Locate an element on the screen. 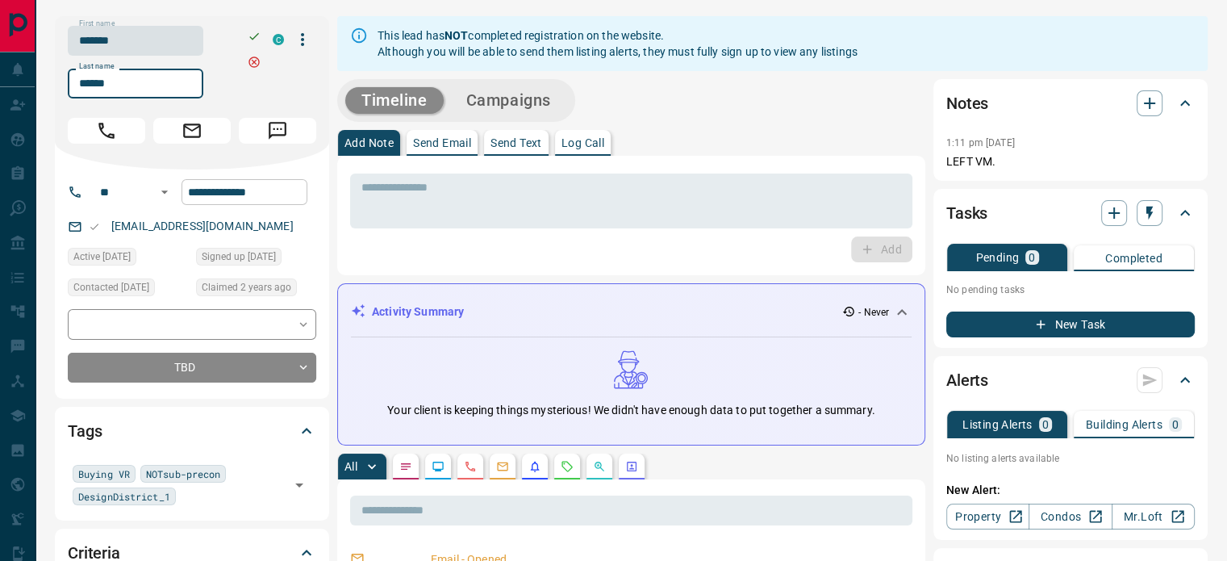 This screenshot has width=1227, height=561. p: Pending is located at coordinates (997, 257).